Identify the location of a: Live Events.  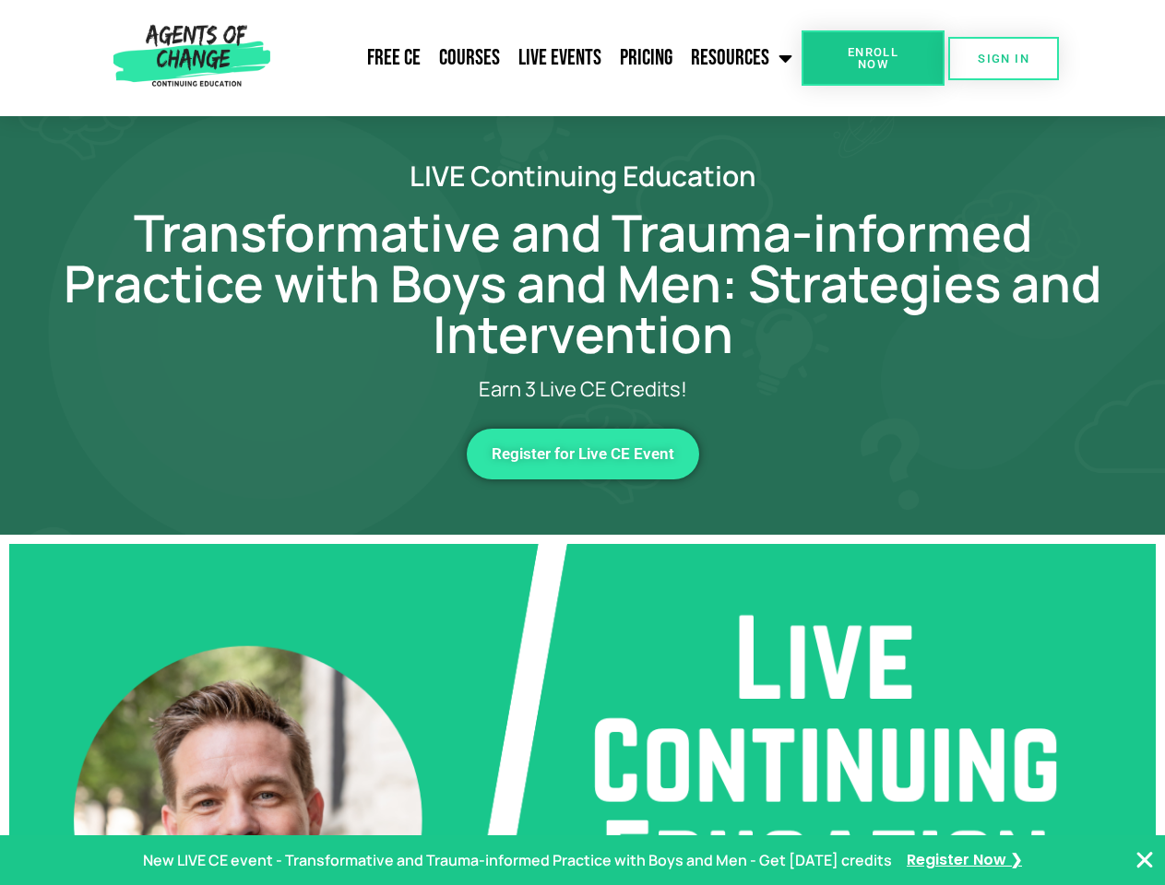
(560, 58).